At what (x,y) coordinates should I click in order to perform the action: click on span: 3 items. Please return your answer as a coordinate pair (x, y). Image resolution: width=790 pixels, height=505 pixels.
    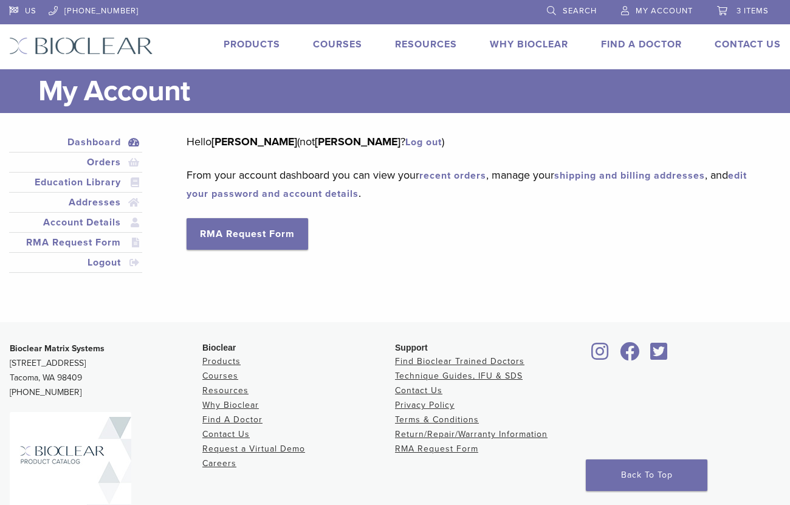
    Looking at the image, I should click on (752, 11).